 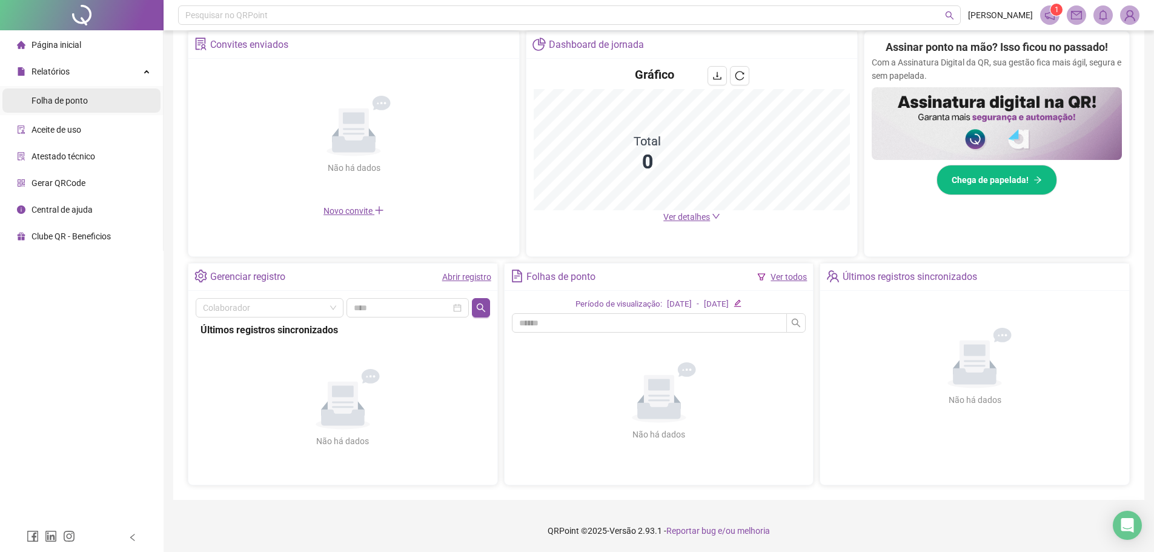 What do you see at coordinates (21, 209) in the screenshot?
I see `span: info-circle` at bounding box center [21, 209].